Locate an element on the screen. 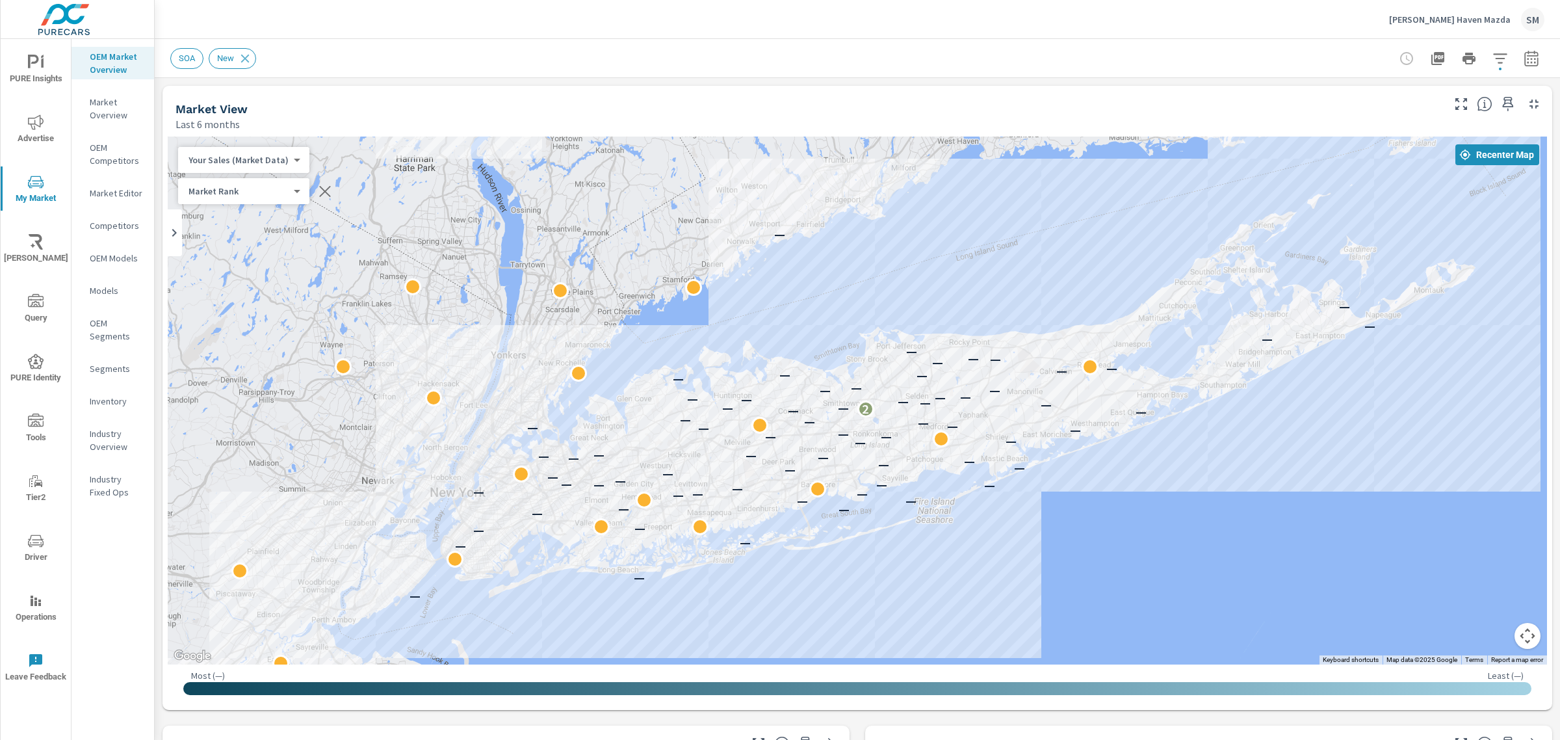  p: OEM Market Overview is located at coordinates (116, 63).